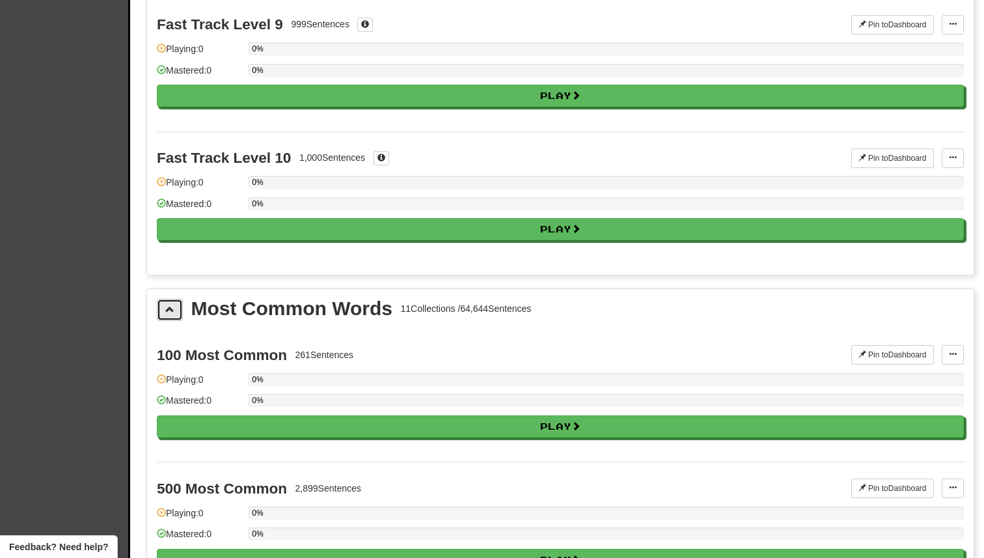 Image resolution: width=984 pixels, height=558 pixels. What do you see at coordinates (220, 24) in the screenshot?
I see `div: Fast Track Level 9` at bounding box center [220, 24].